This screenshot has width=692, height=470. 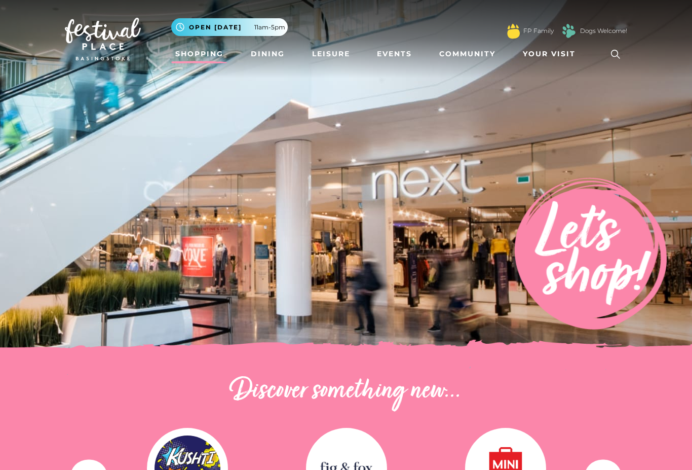 I want to click on a: Dogs Welcome!, so click(x=604, y=31).